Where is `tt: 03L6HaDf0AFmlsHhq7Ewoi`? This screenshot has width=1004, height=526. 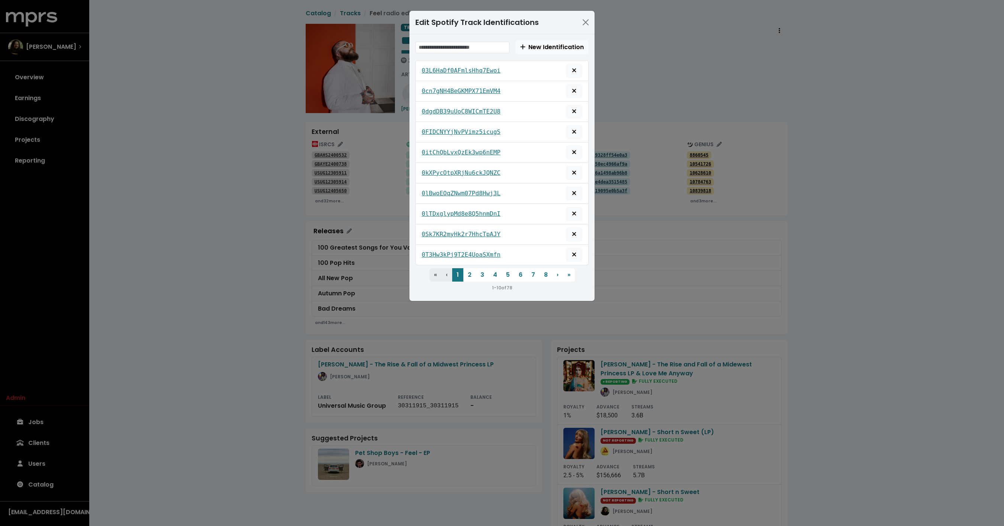
tt: 03L6HaDf0AFmlsHhq7Ewoi is located at coordinates (461, 70).